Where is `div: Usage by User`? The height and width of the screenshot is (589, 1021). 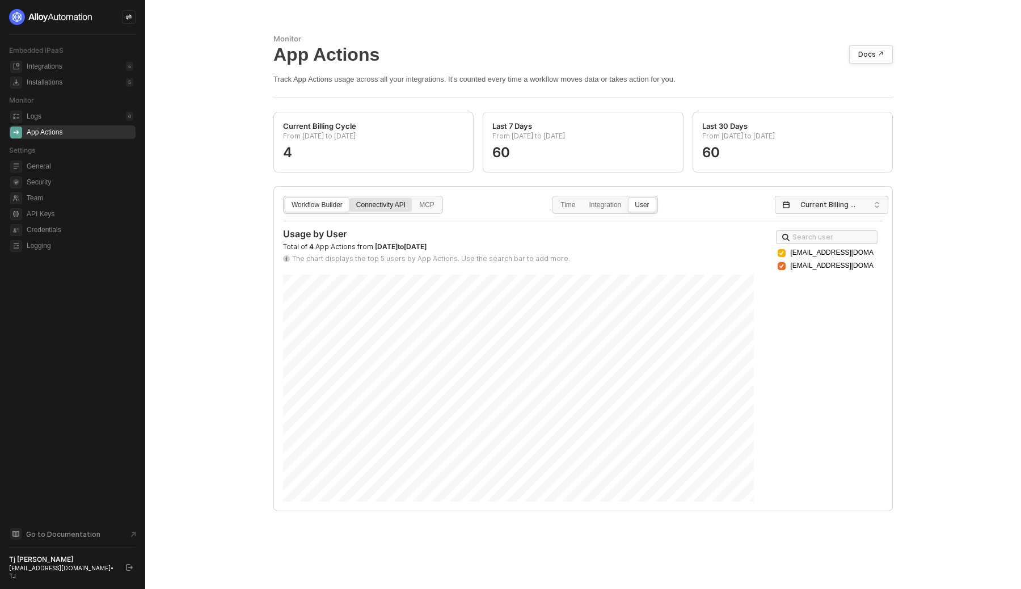 div: Usage by User is located at coordinates (519, 234).